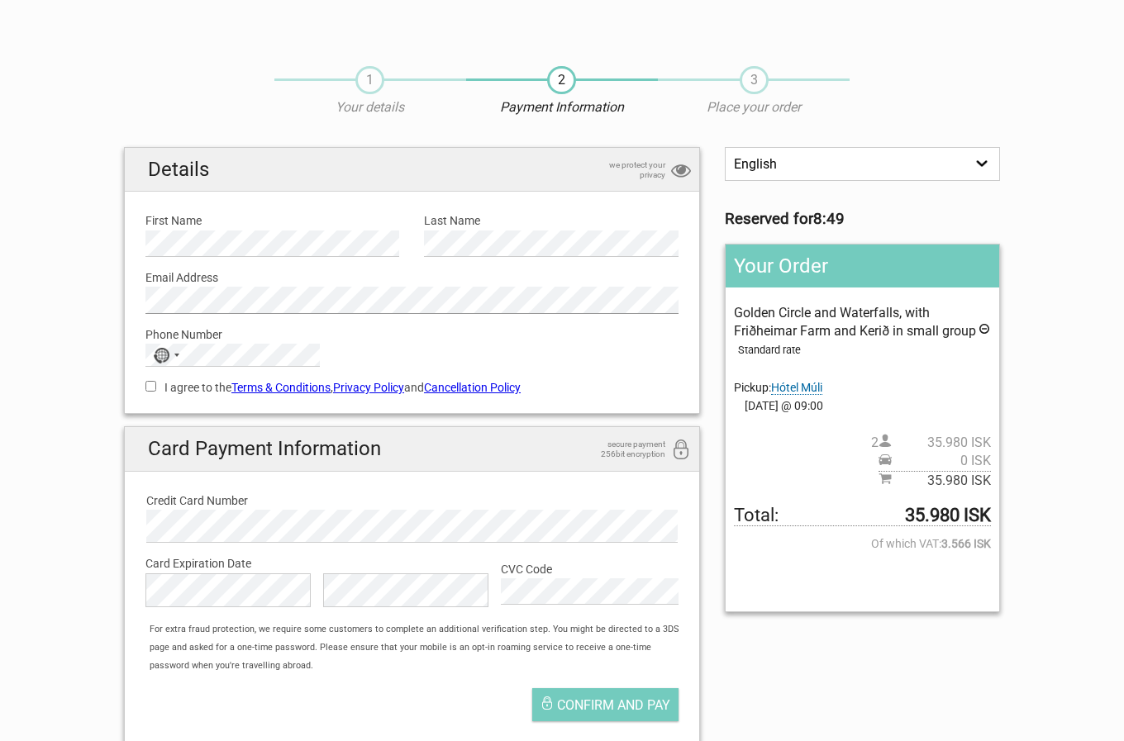 The image size is (1124, 741). What do you see at coordinates (934, 480) in the screenshot?
I see `span: Subtotal` at bounding box center [934, 480].